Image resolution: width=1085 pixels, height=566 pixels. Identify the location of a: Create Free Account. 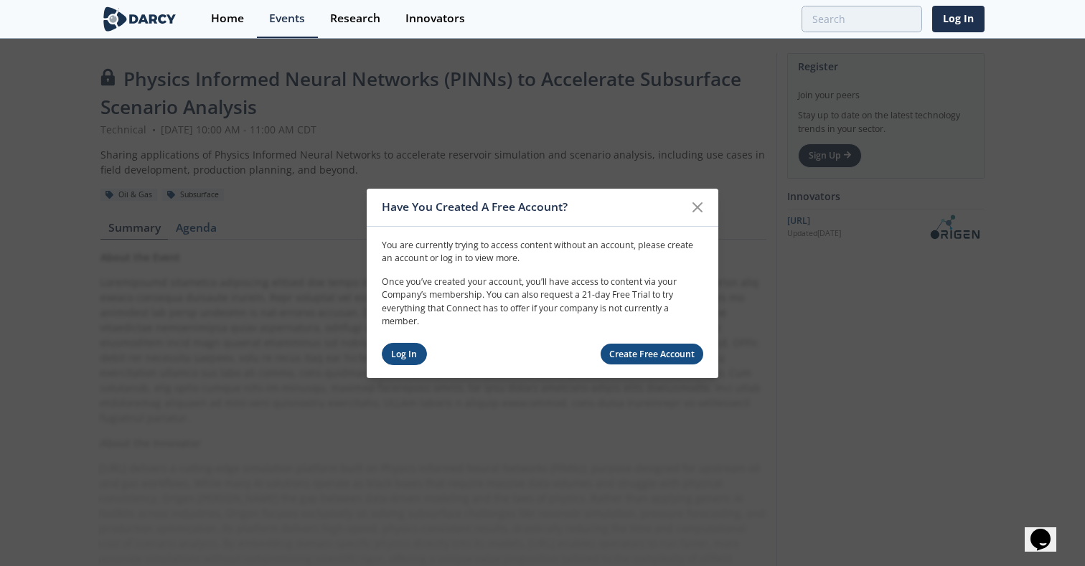
(652, 354).